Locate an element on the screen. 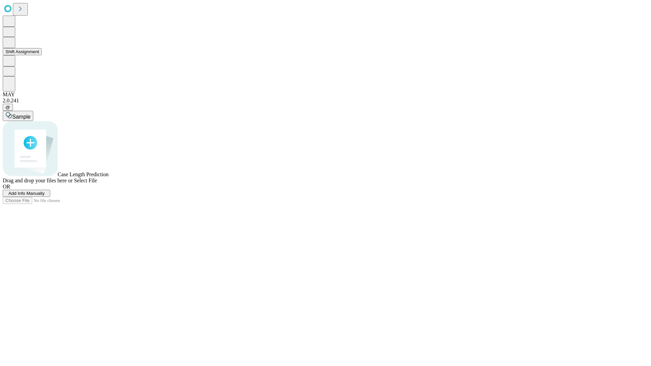 The image size is (651, 366). button: Add Info Manually is located at coordinates (26, 193).